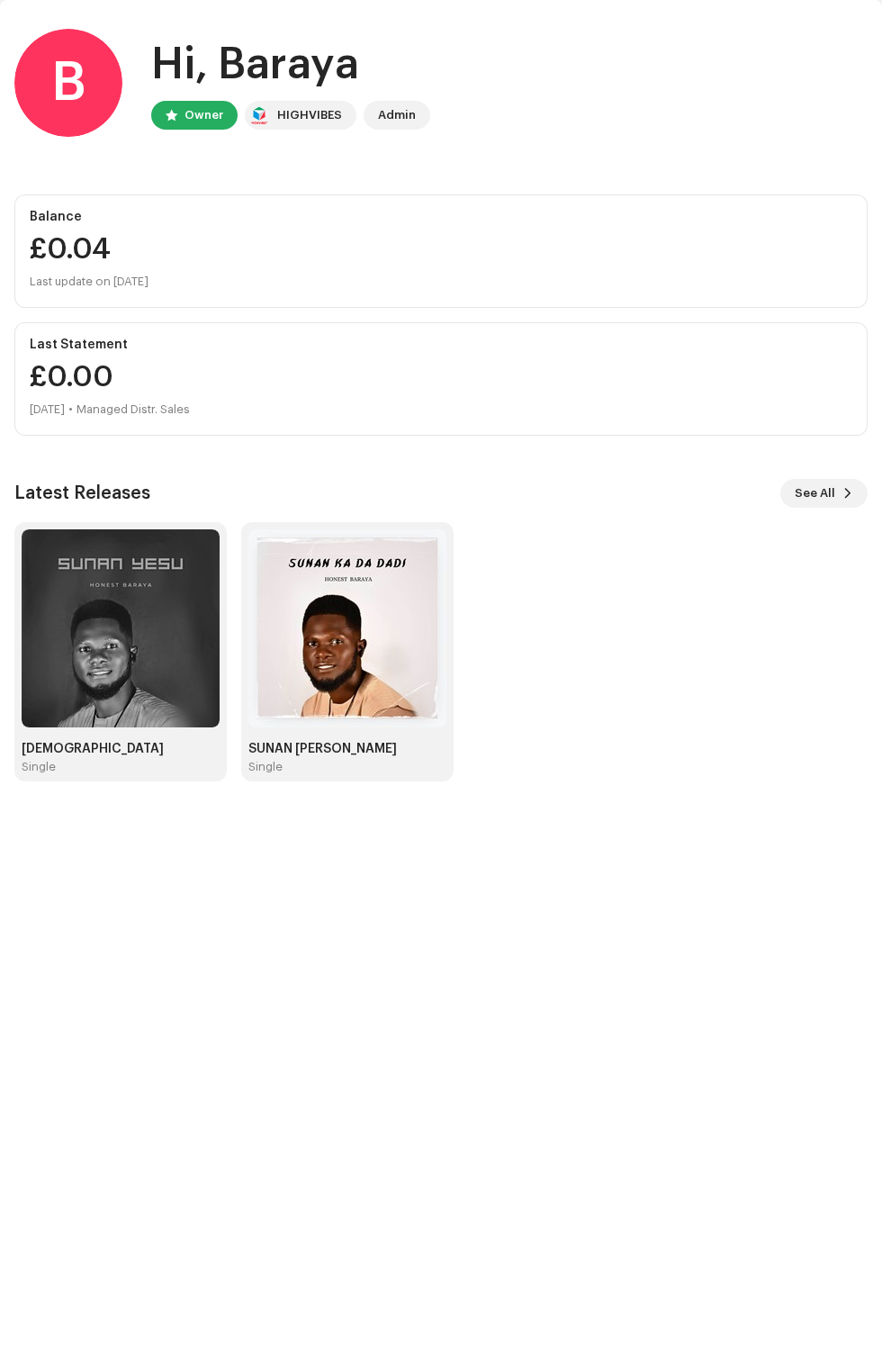 The height and width of the screenshot is (1372, 882). What do you see at coordinates (441, 217) in the screenshot?
I see `div: Balance` at bounding box center [441, 217].